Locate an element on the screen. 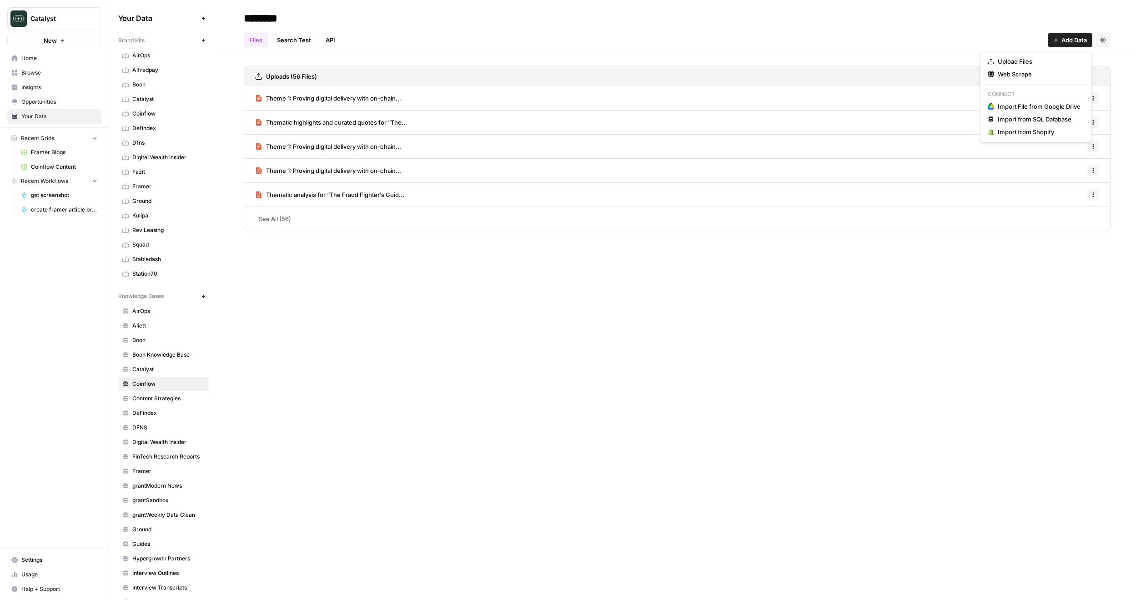  a: grantSandbox is located at coordinates (163, 500).